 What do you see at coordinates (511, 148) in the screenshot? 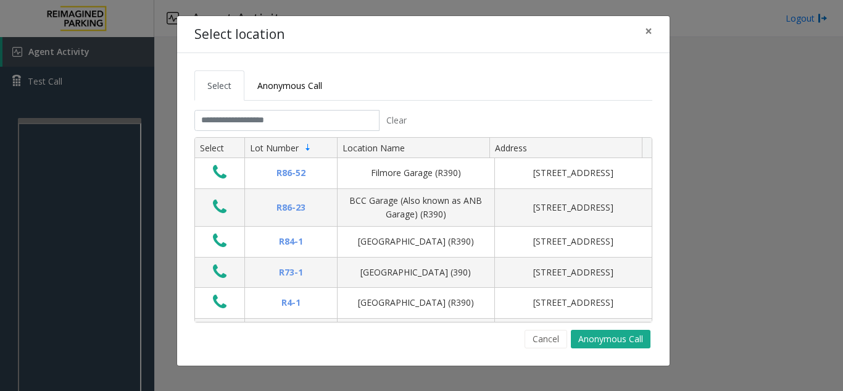
I see `span: Address` at bounding box center [511, 148].